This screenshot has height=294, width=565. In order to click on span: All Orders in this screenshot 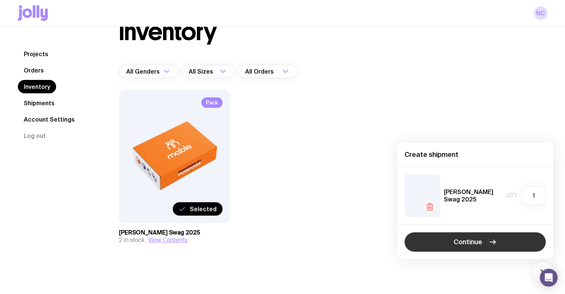, I will do `click(260, 71)`.